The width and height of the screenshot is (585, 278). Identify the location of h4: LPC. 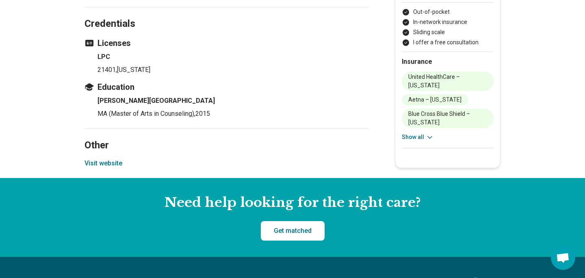
(233, 57).